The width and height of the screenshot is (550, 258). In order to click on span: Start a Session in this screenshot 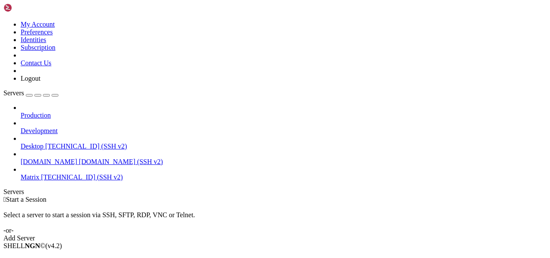, I will do `click(26, 199)`.